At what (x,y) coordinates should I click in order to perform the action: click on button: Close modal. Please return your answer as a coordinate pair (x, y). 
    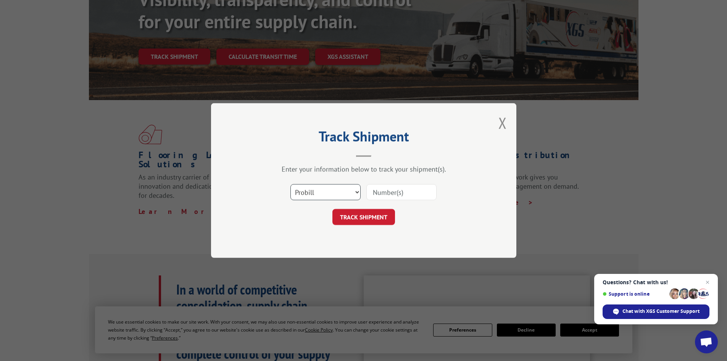
    Looking at the image, I should click on (502, 122).